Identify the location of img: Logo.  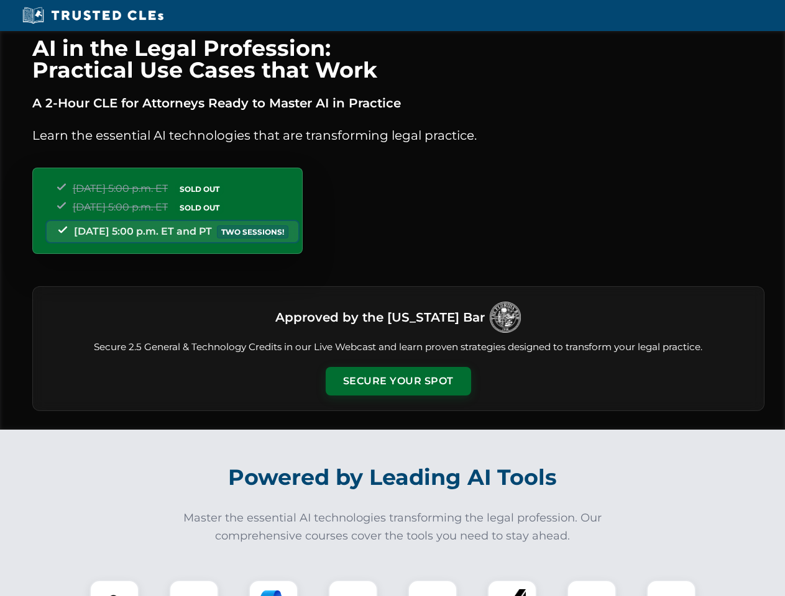
(505, 317).